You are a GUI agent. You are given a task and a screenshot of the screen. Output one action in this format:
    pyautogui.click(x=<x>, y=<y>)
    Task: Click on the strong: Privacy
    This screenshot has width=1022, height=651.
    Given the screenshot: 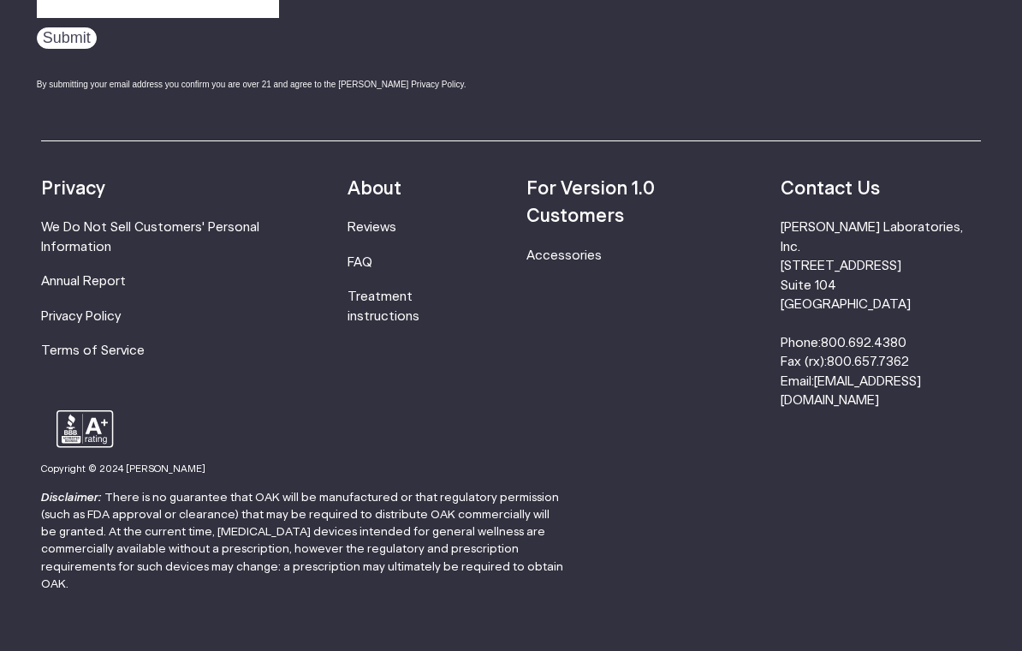 What is the action you would take?
    pyautogui.click(x=73, y=188)
    